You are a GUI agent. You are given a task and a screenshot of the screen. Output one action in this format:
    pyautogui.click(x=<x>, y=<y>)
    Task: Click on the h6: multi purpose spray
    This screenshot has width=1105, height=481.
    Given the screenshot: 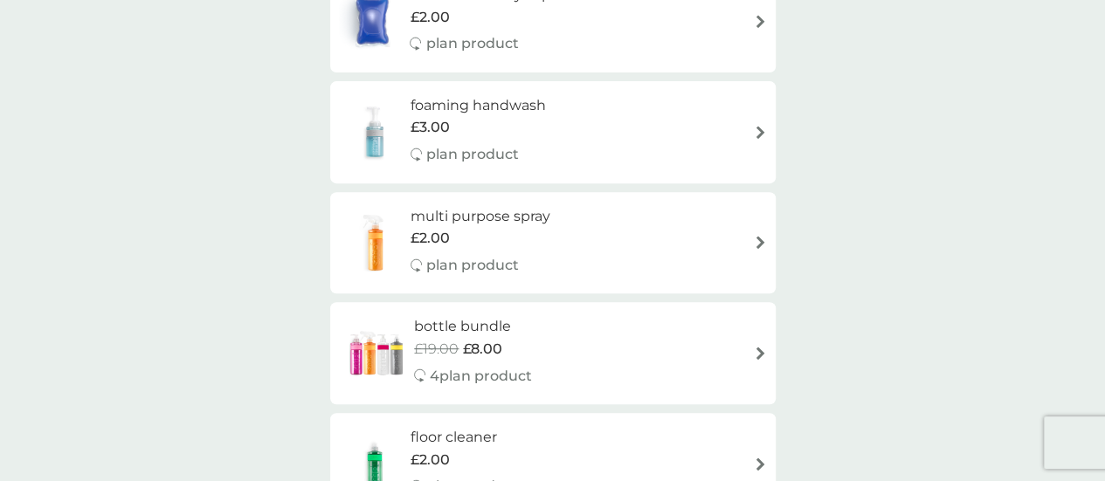 What is the action you would take?
    pyautogui.click(x=481, y=217)
    